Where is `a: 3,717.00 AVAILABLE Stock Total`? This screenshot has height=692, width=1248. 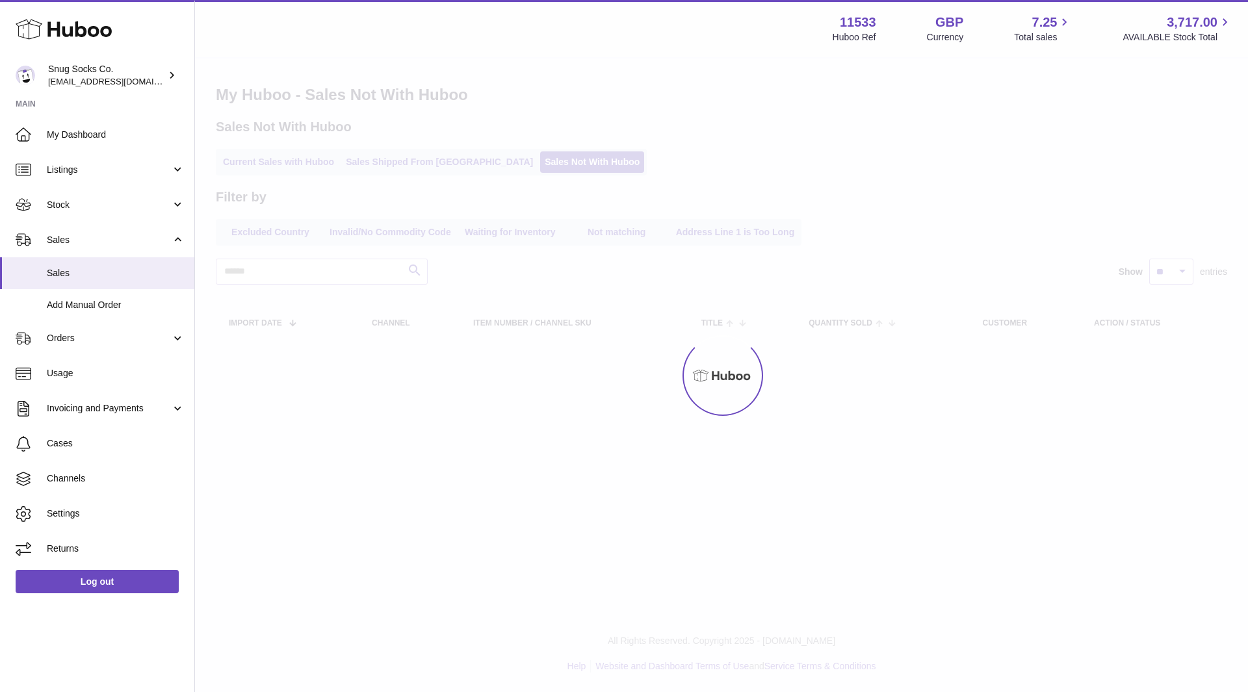
a: 3,717.00 AVAILABLE Stock Total is located at coordinates (1177, 29).